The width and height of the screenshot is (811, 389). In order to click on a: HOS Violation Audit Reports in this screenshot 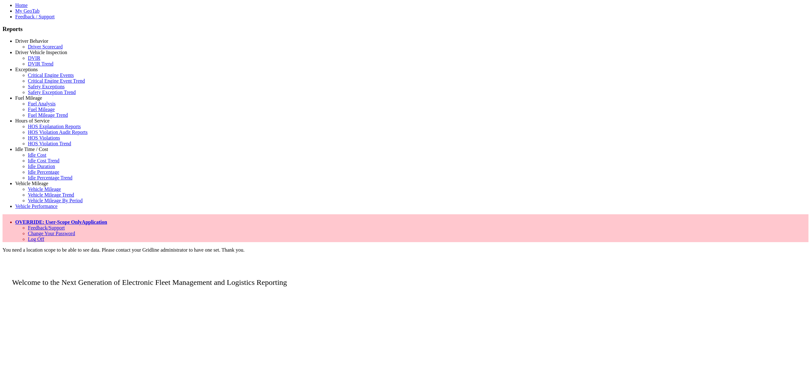, I will do `click(58, 132)`.